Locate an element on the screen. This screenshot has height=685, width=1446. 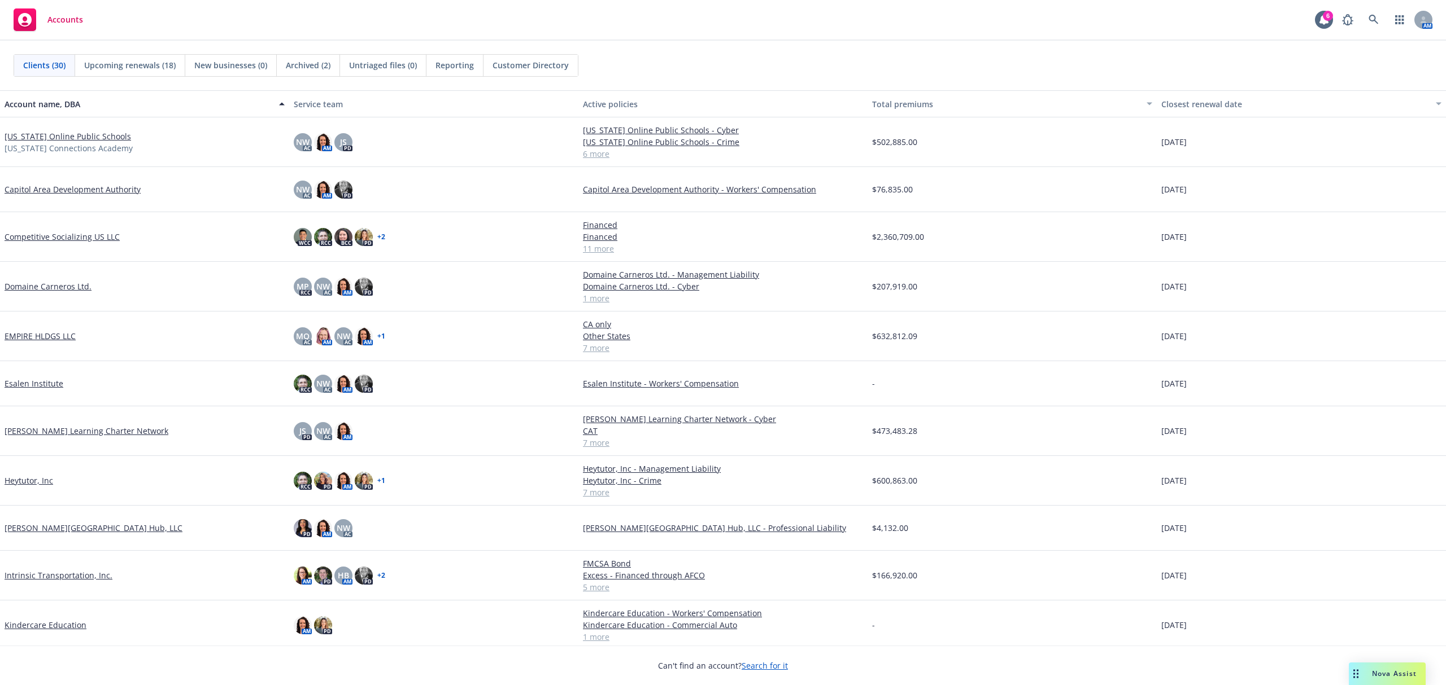
div: Drag to move is located at coordinates (1355, 674).